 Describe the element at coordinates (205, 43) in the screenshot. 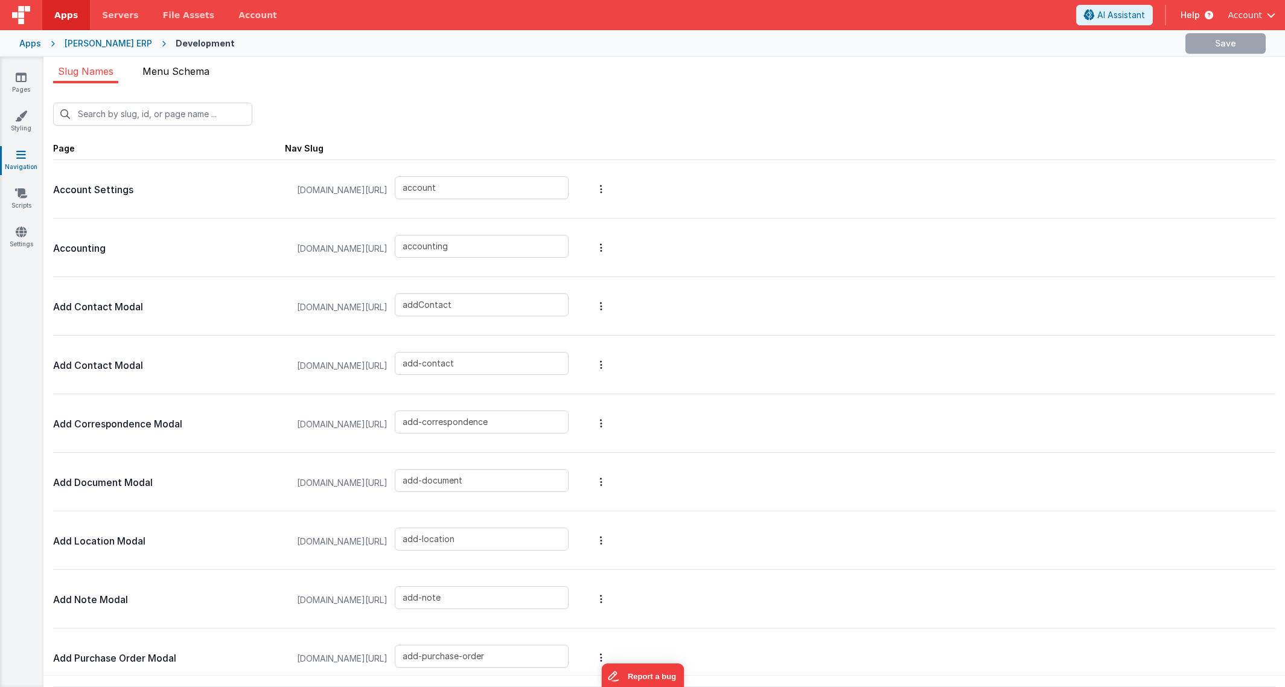

I see `div: Development` at that location.